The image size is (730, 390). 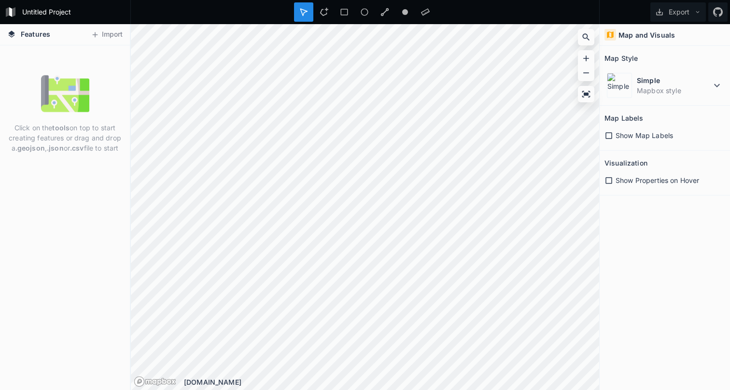 I want to click on dt: Simple, so click(x=674, y=80).